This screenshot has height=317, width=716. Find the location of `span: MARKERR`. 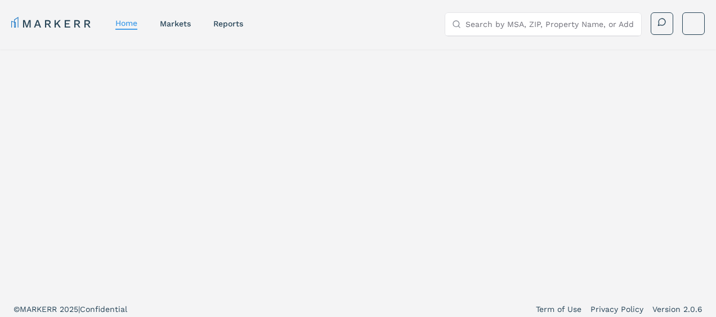

span: MARKERR is located at coordinates (39, 309).